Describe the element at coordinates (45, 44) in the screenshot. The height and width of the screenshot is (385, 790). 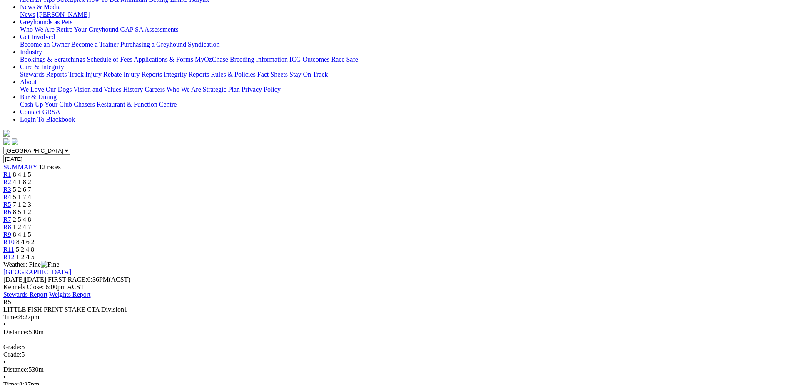
I see `a: Become an Owner` at that location.